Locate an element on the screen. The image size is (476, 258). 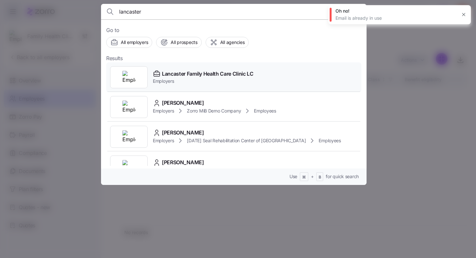
span: Lancaster Family Health Care Clinic LC is located at coordinates (208, 74).